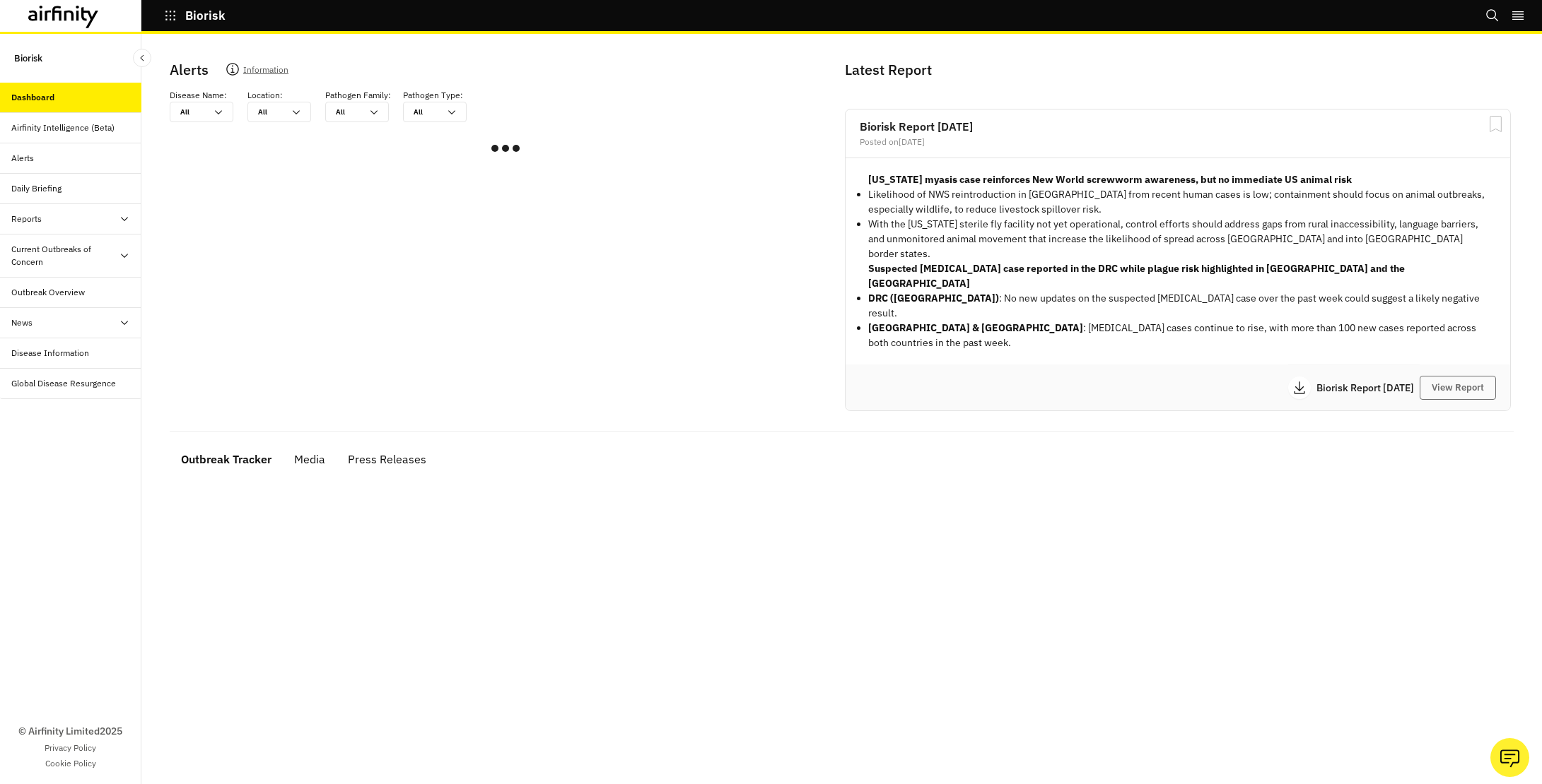 The width and height of the screenshot is (1542, 784). I want to click on a: Cookie Policy, so click(71, 764).